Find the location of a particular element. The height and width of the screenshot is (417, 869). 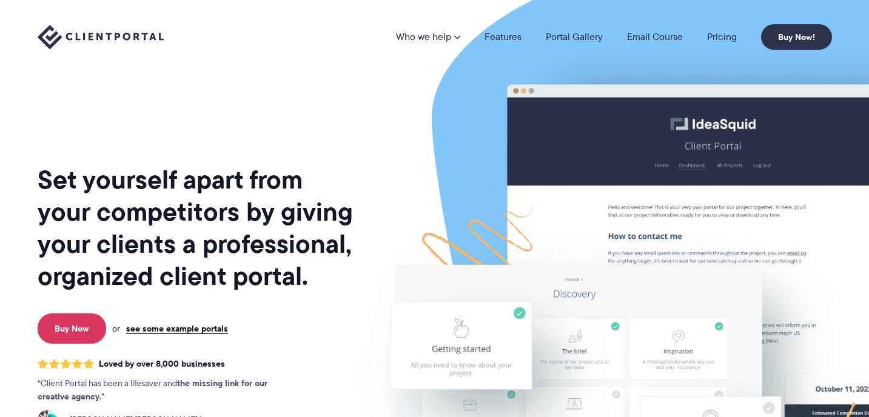

strong: the missing link for our creative agency is located at coordinates (152, 390).